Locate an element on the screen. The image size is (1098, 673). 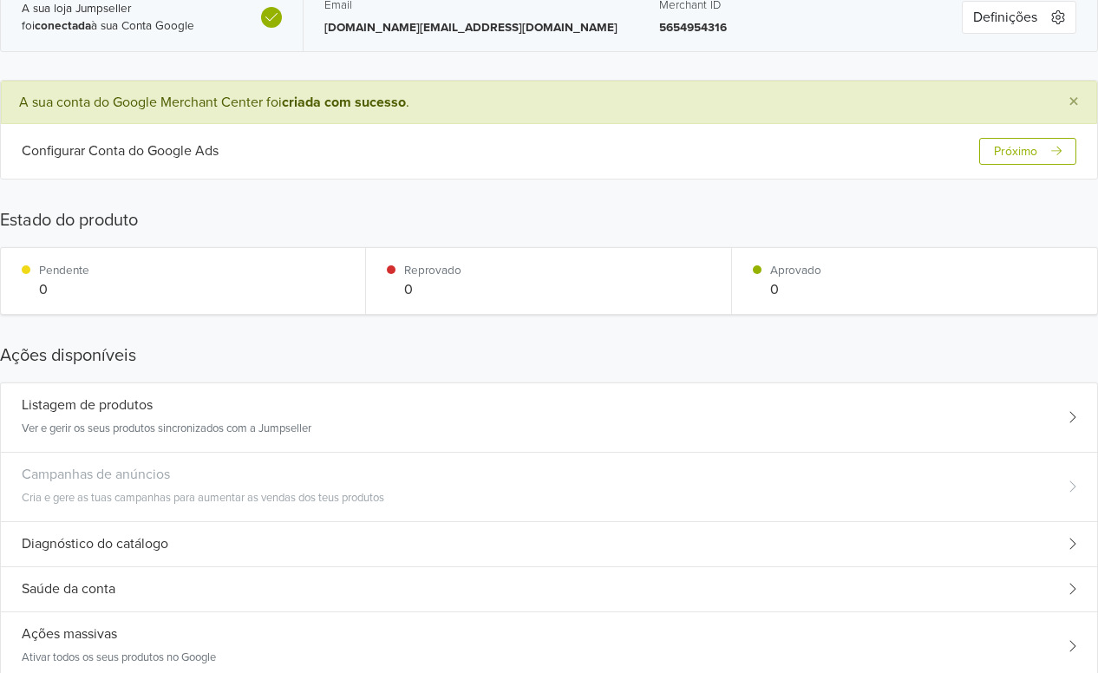
p: Cria e gere as tuas campanhas para aumentar as vendas dos teus produtos is located at coordinates (203, 499).